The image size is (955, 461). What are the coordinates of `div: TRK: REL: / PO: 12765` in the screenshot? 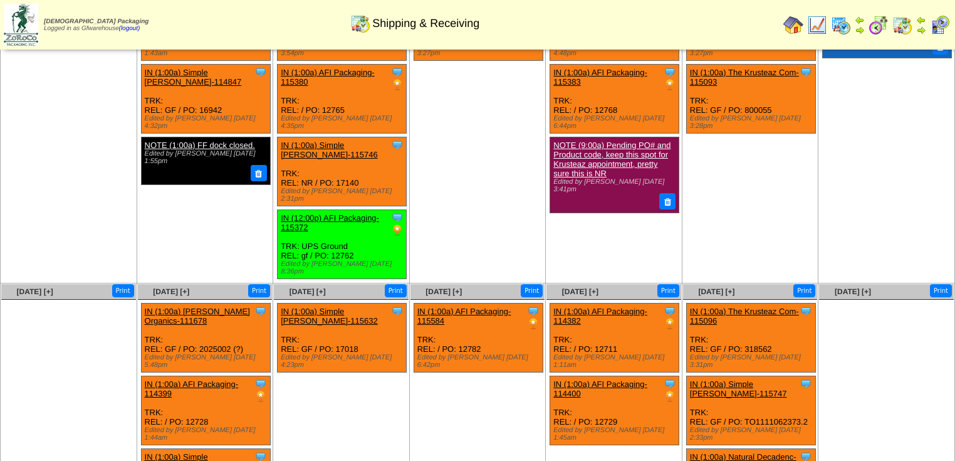 It's located at (342, 99).